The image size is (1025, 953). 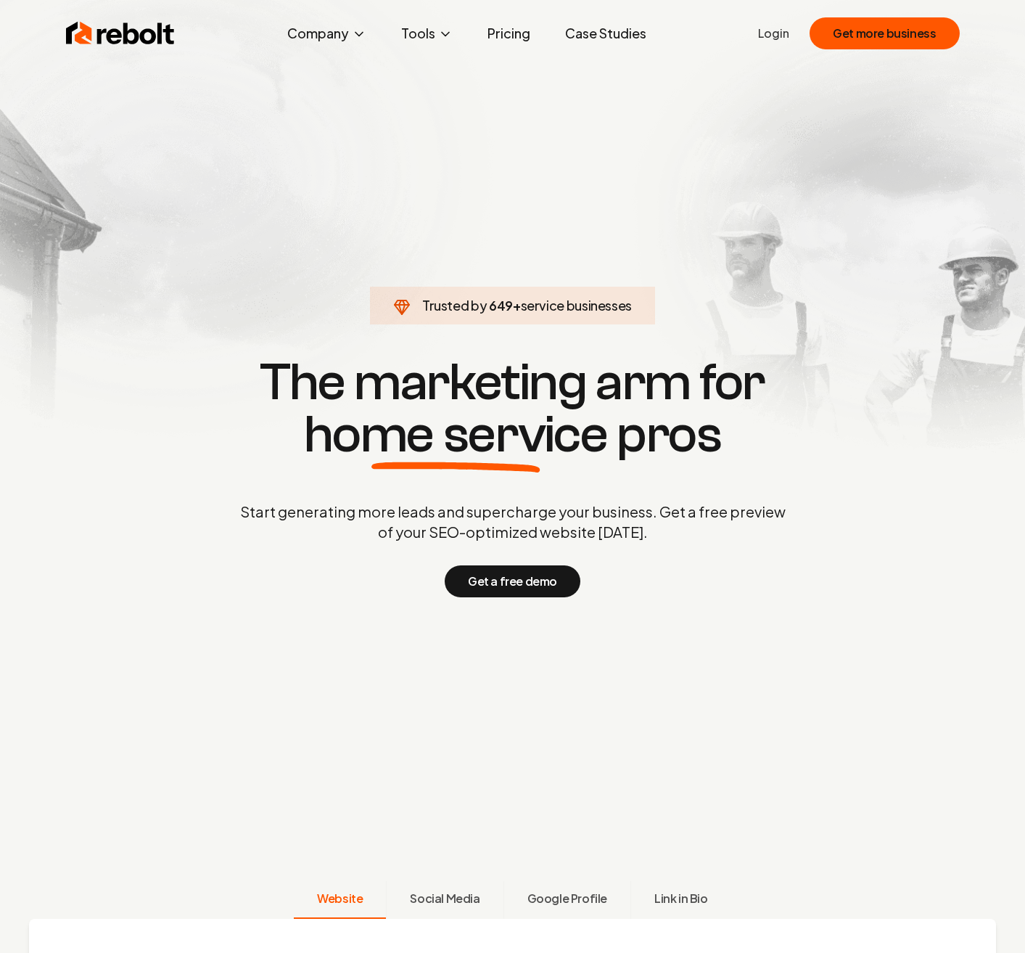 What do you see at coordinates (773, 33) in the screenshot?
I see `a: Login` at bounding box center [773, 33].